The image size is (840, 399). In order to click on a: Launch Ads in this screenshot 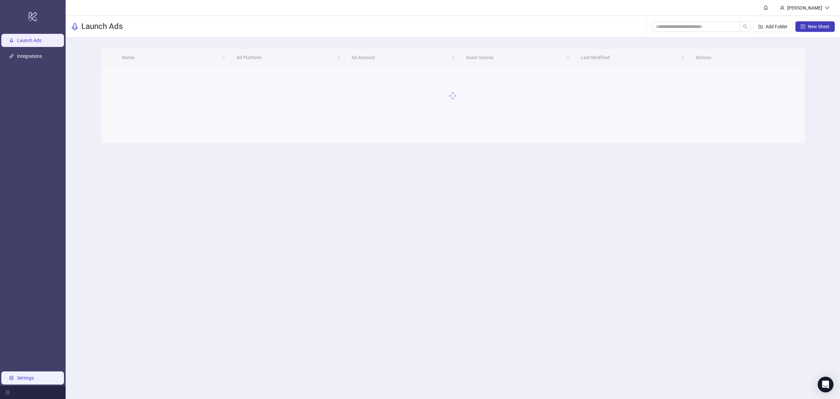, I will do `click(29, 40)`.